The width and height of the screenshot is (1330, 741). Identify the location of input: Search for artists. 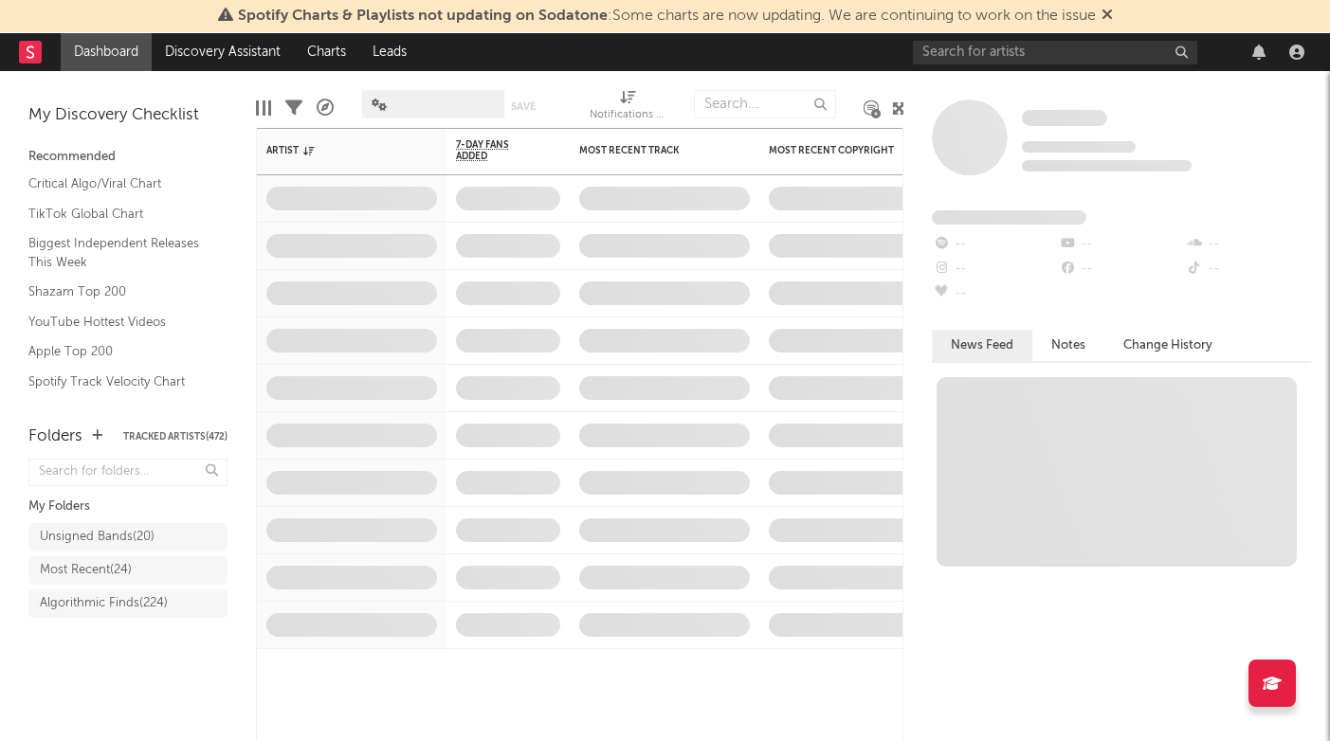
(1055, 52).